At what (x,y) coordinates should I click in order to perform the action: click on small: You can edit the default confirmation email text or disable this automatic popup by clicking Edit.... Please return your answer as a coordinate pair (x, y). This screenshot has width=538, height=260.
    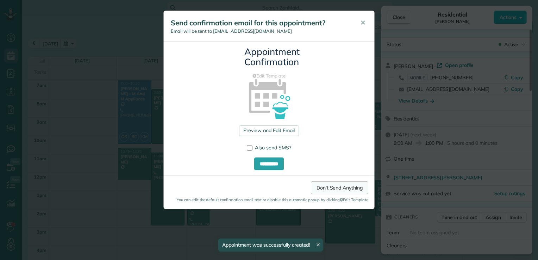
    Looking at the image, I should click on (269, 200).